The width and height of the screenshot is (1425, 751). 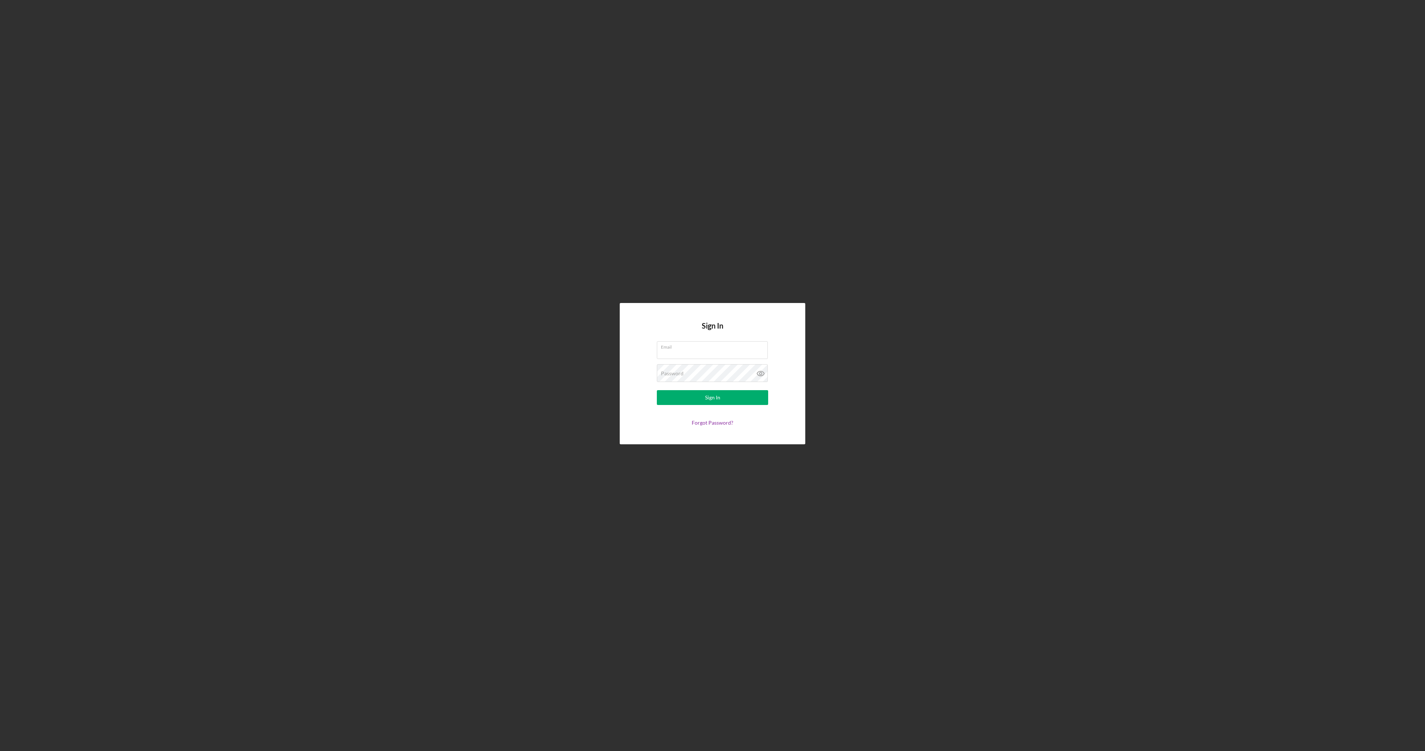 What do you see at coordinates (712, 331) in the screenshot?
I see `h4: Sign In` at bounding box center [712, 331].